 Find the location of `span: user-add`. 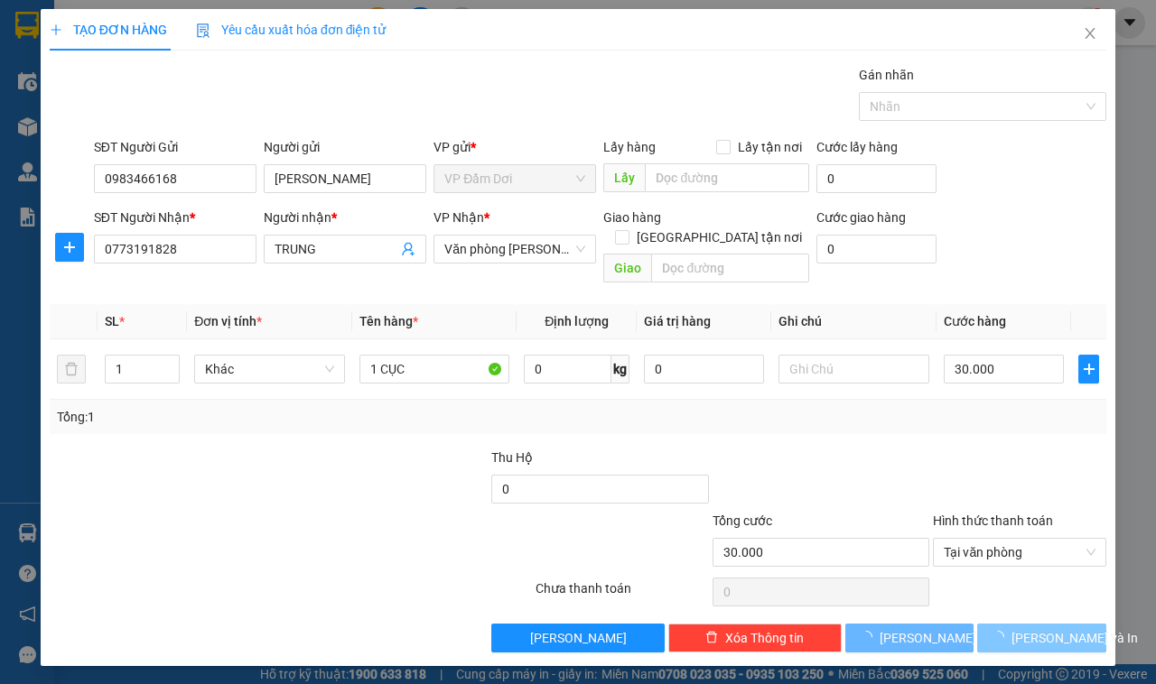

span: user-add is located at coordinates (408, 249).